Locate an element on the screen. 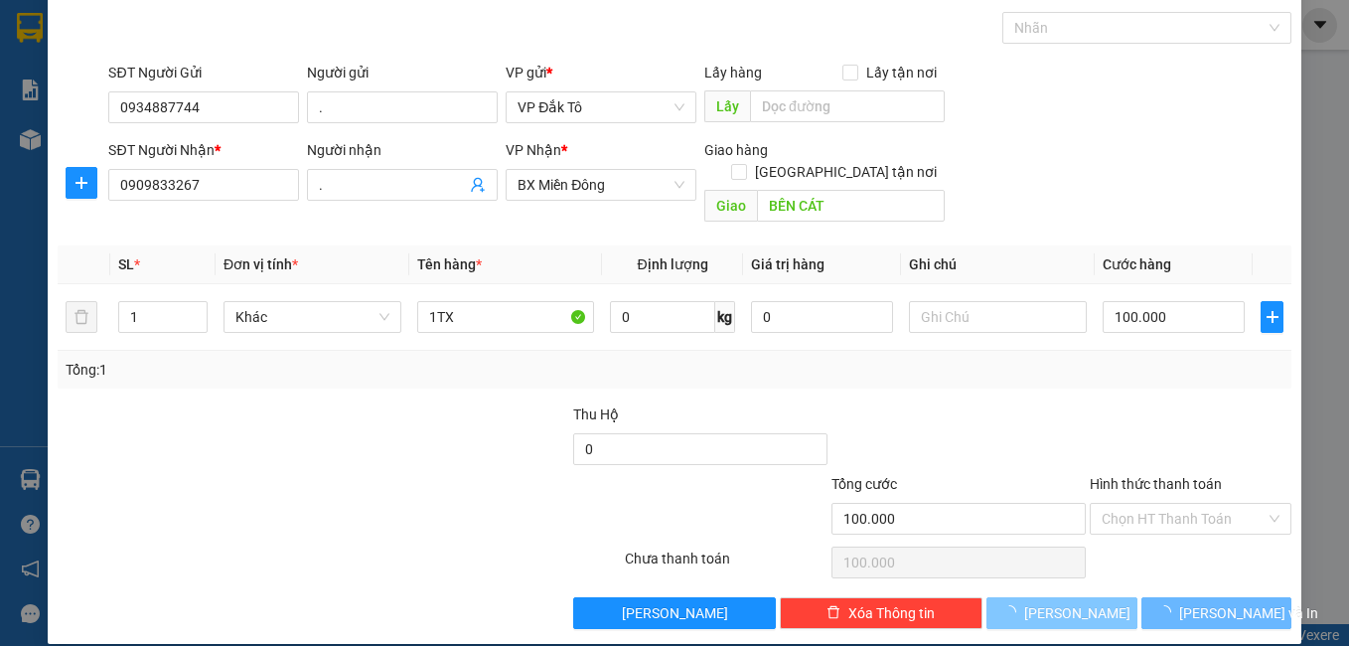 This screenshot has width=1349, height=646. span: Tên hàng is located at coordinates (449, 264).